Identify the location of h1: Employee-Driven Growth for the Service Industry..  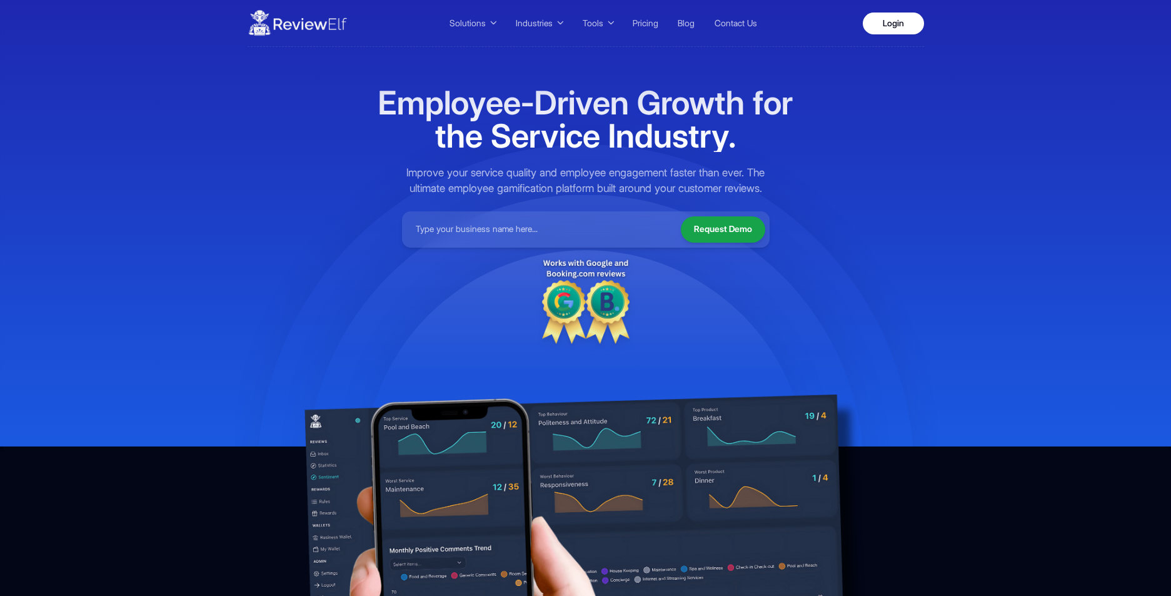
(586, 119).